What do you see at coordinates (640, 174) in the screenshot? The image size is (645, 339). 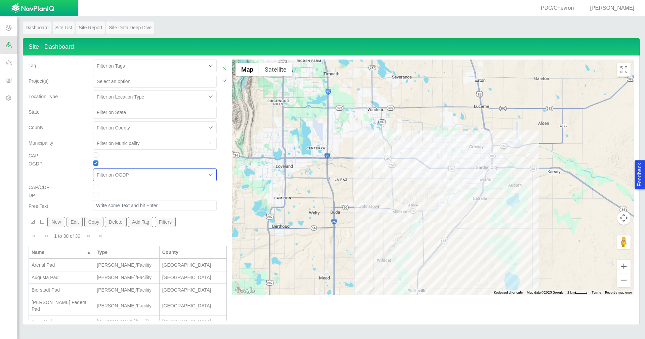 I see `button: Feedback` at bounding box center [640, 174].